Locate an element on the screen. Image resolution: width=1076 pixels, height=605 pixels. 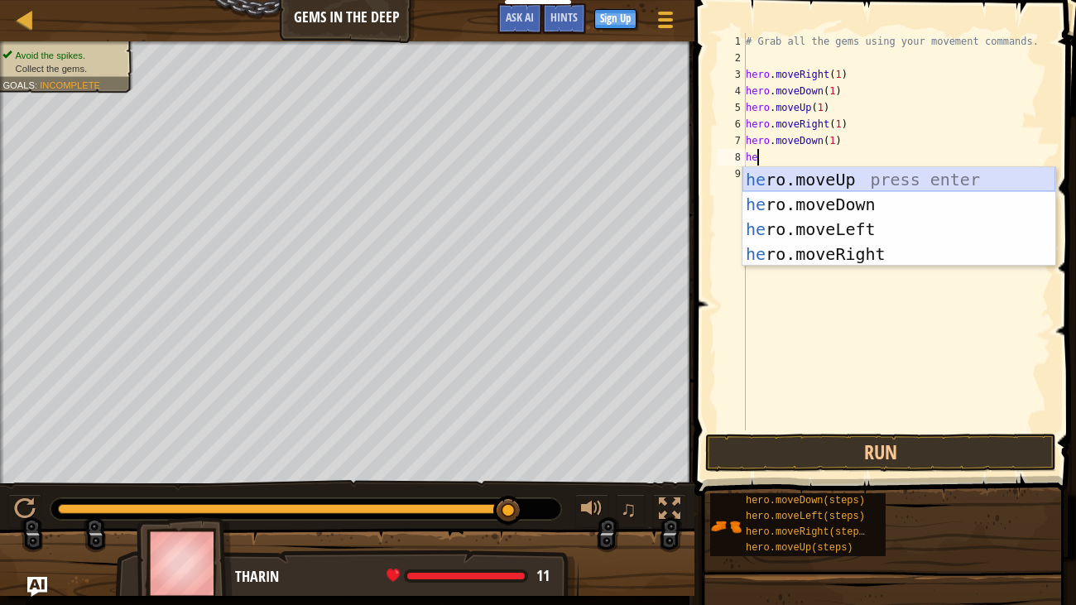
span: hero.moveUp(steps) is located at coordinates (799, 548).